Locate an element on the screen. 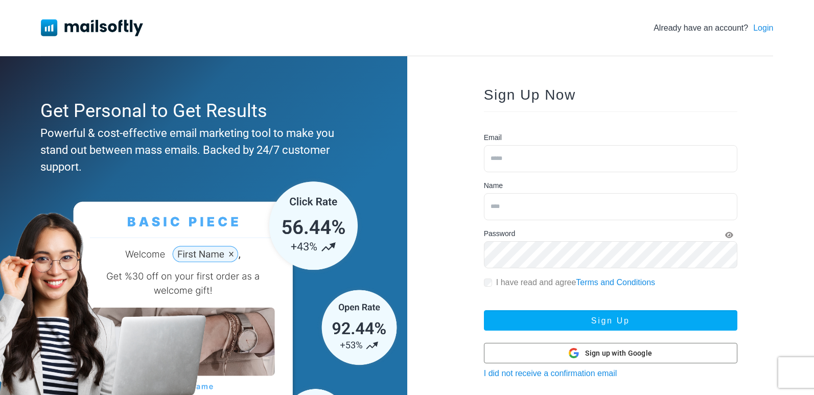 This screenshot has height=395, width=814. label: Email is located at coordinates (493, 137).